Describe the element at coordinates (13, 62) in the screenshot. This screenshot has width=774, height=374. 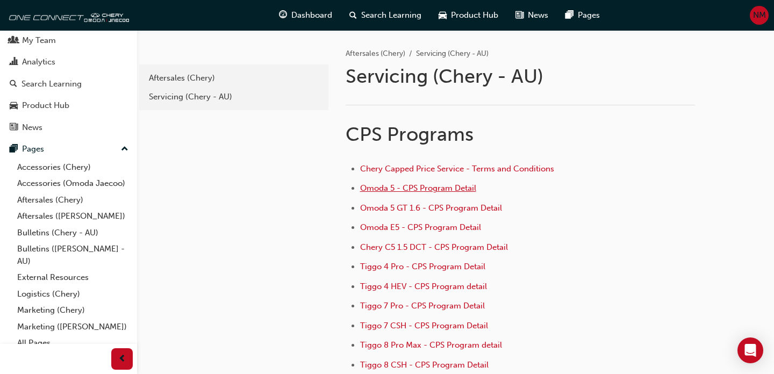
I see `span: chart-icon` at that location.